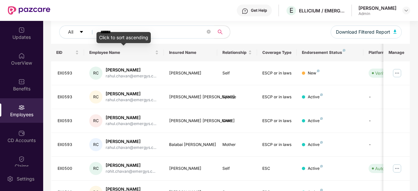  I want to click on img: svg+xml;base64,PHN2ZyBpZD0iQmVuZWZpdHMiIHhtbG5zPSJodHRwOi8vd3d3LnczLm9yZy8yMDAwL3N2ZyIgd2lkdGg9Ij..., so click(22, 82).